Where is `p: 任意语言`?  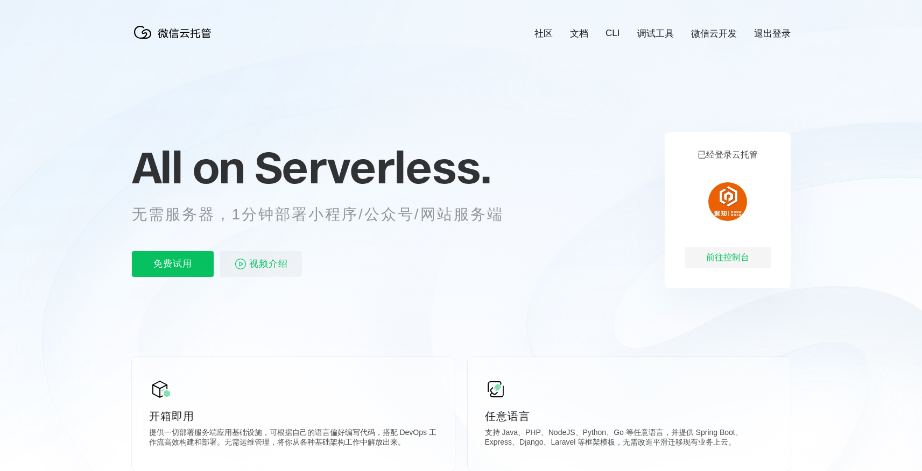 p: 任意语言 is located at coordinates (629, 416).